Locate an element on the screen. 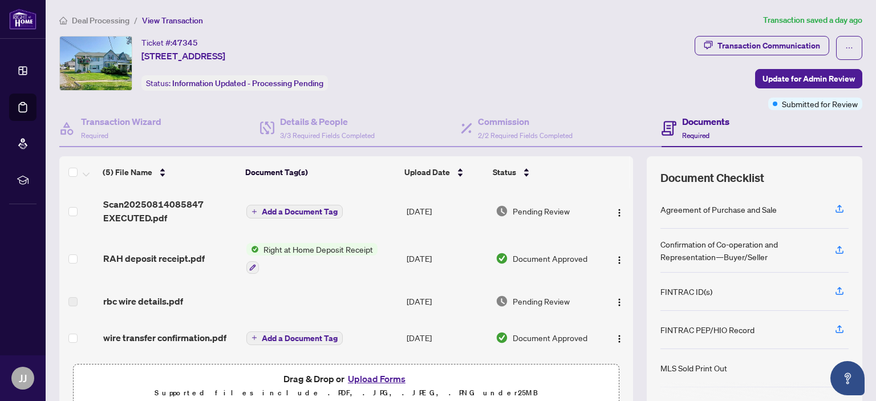  button: Update for Admin Review is located at coordinates (808, 79).